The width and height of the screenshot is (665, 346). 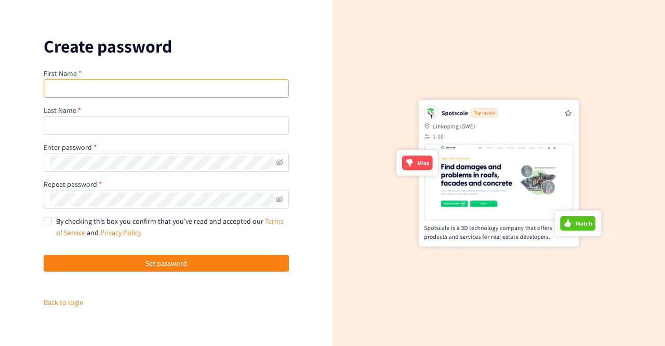 I want to click on label: First Name, so click(x=62, y=73).